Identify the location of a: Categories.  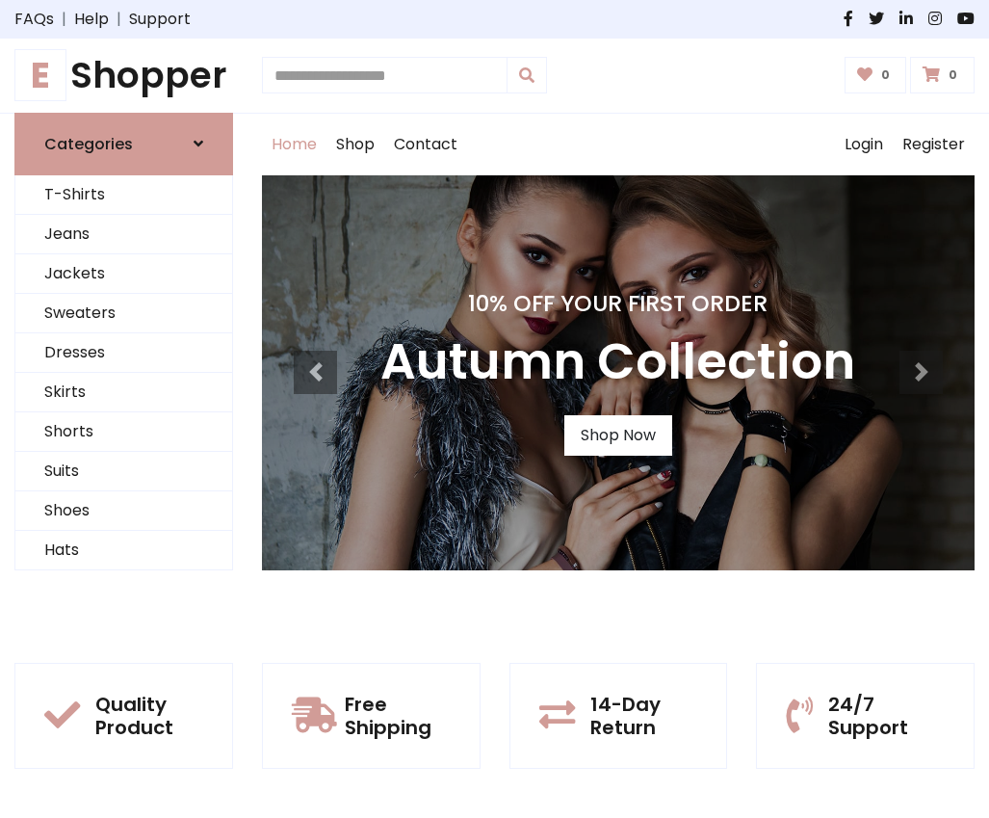
(123, 144).